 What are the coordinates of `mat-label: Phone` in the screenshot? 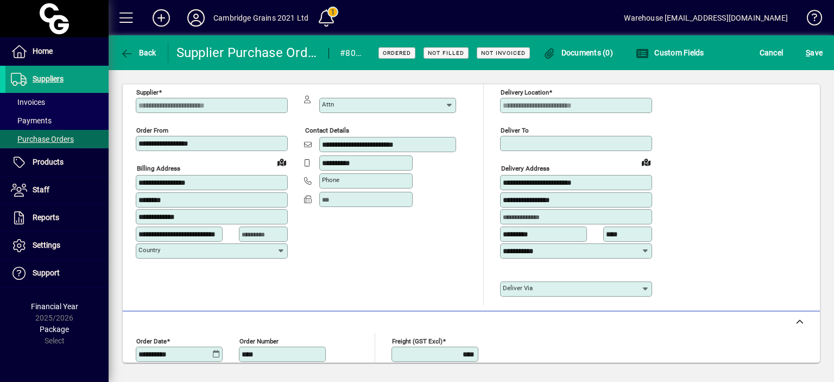 It's located at (331, 180).